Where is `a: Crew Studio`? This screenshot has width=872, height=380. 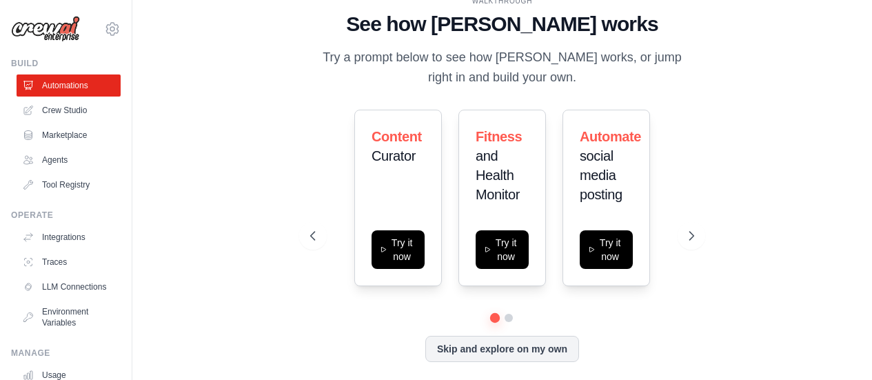
a: Crew Studio is located at coordinates (68, 110).